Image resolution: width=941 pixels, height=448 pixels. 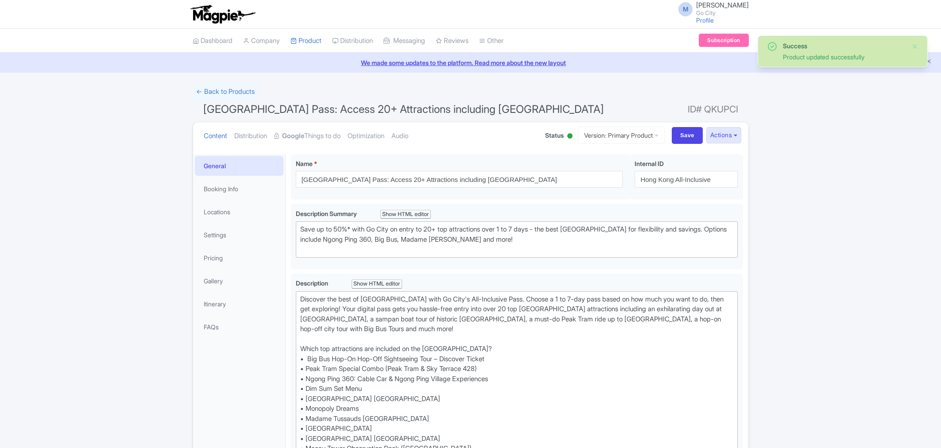 I want to click on img: logo-ab69f6fb50320c5b225c76a69d11143b.png, so click(x=222, y=14).